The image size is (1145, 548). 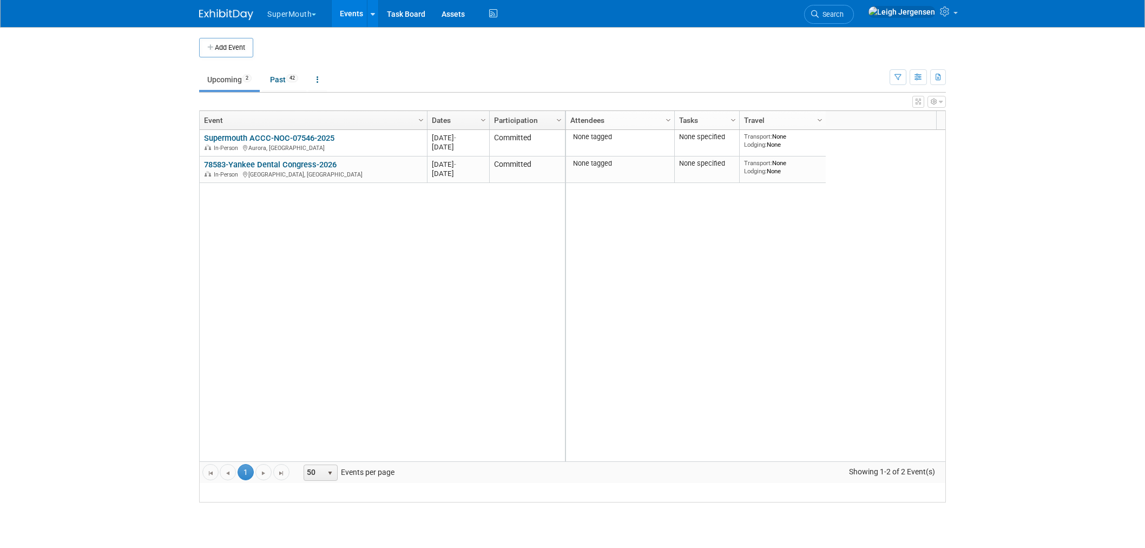 What do you see at coordinates (829, 14) in the screenshot?
I see `a: Search` at bounding box center [829, 14].